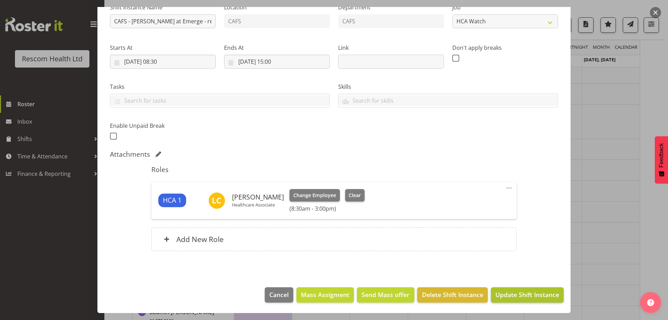 This screenshot has height=320, width=668. What do you see at coordinates (391, 48) in the screenshot?
I see `label: Link` at bounding box center [391, 48].